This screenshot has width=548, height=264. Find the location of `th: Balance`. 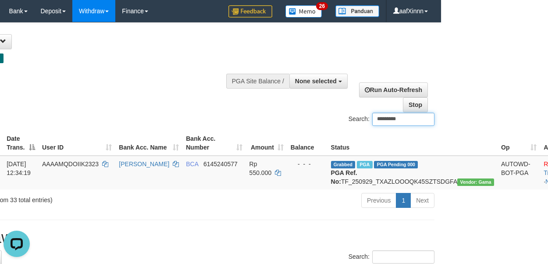

th: Balance is located at coordinates (307, 143).